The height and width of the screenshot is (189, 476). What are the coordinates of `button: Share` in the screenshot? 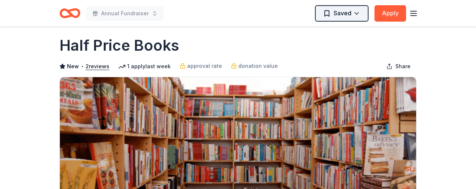 It's located at (398, 66).